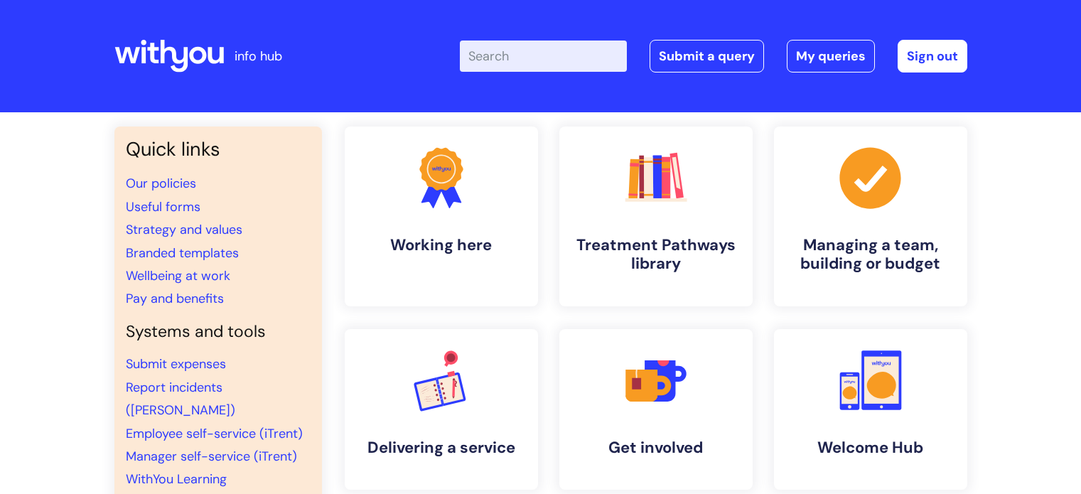 This screenshot has width=1081, height=494. Describe the element at coordinates (218, 332) in the screenshot. I see `h4: Systems and tools` at that location.